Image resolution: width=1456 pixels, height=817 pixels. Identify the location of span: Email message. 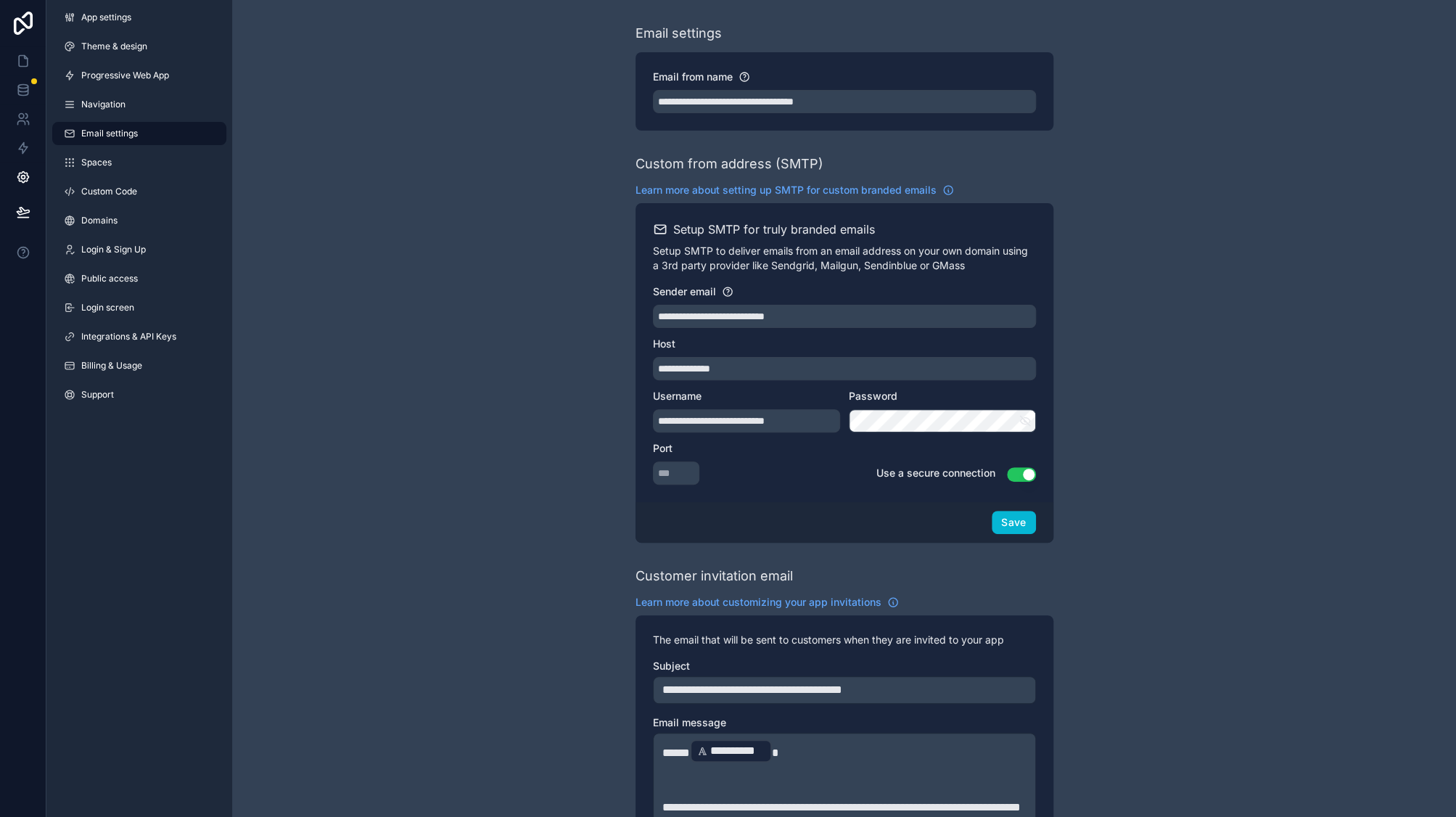
(689, 722).